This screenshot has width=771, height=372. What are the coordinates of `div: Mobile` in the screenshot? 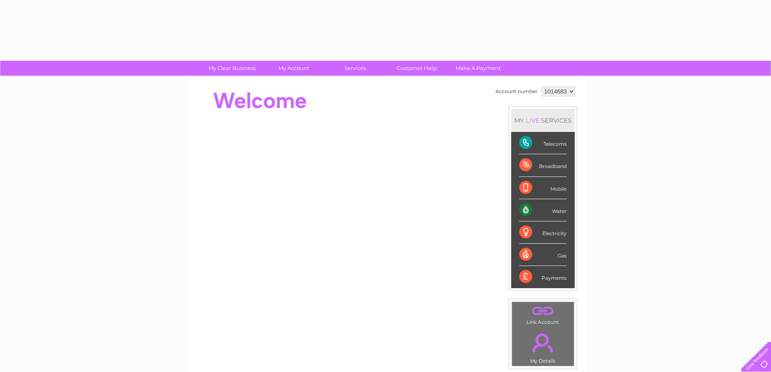 It's located at (543, 188).